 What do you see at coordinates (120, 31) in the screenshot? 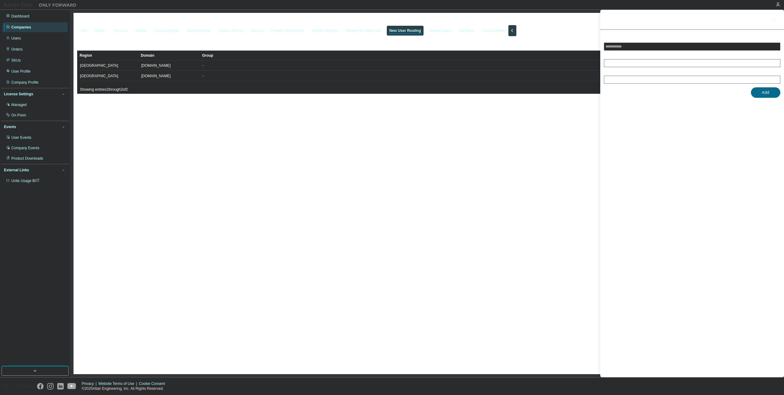
I see `div: Contacts` at bounding box center [120, 31].